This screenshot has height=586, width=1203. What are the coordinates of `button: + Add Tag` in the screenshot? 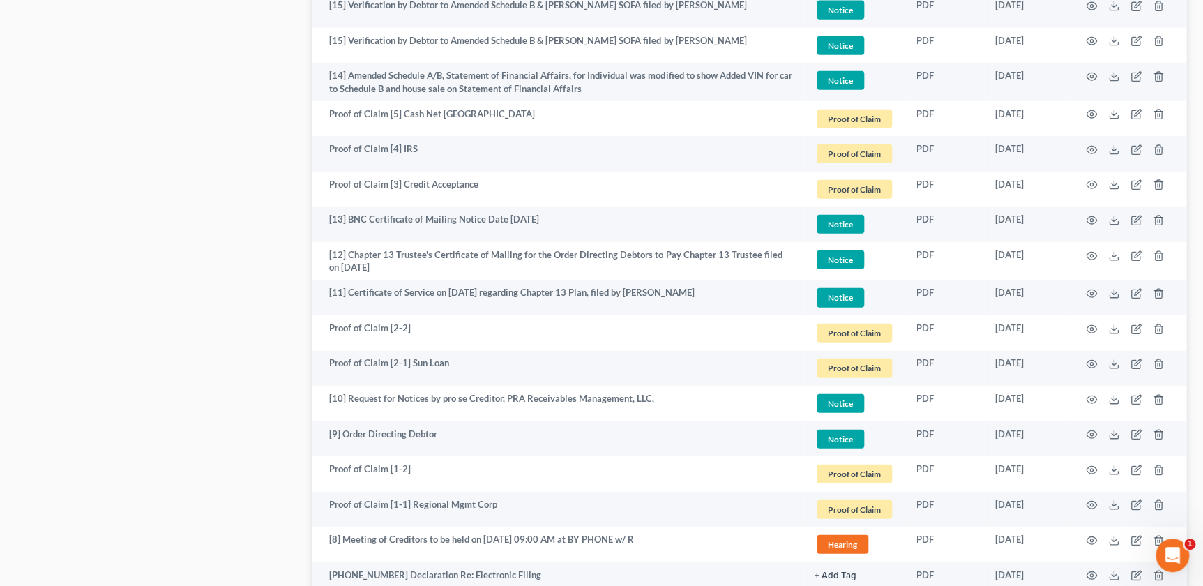 It's located at (835, 575).